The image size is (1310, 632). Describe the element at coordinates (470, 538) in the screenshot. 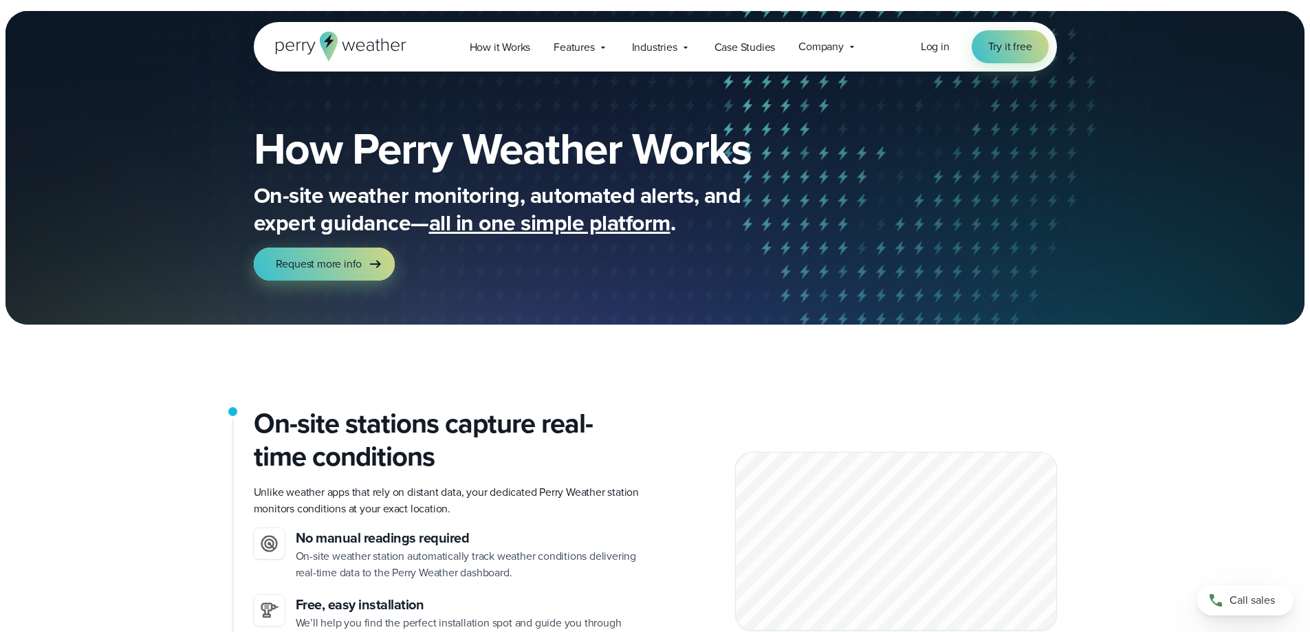

I see `h3: No manual readings required` at that location.